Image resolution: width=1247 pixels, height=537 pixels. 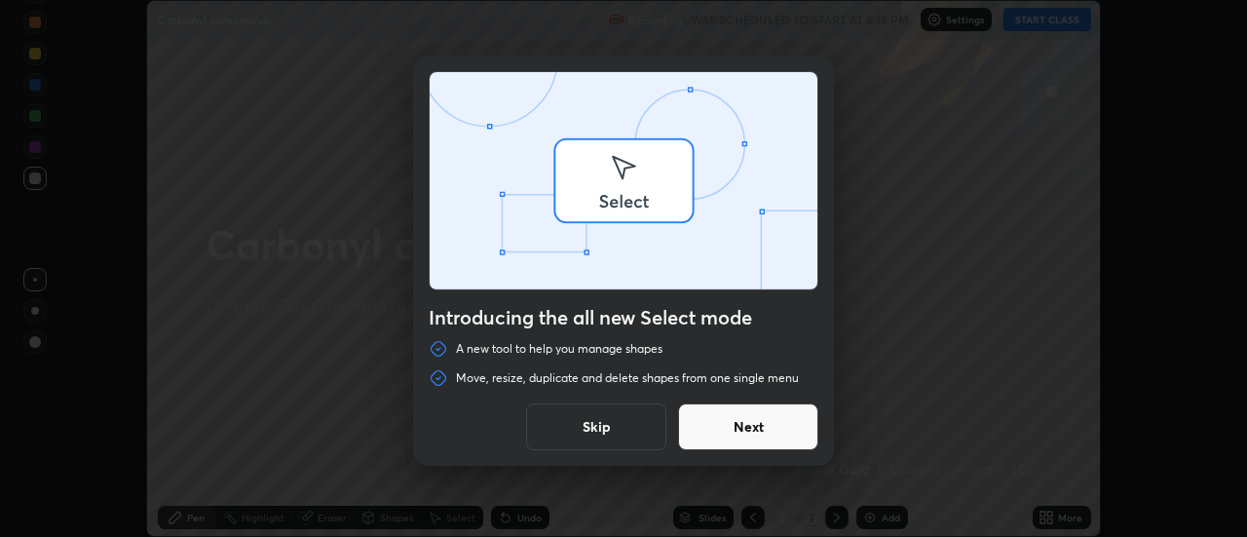 I want to click on h4: Introducing the all new Select mode, so click(x=624, y=318).